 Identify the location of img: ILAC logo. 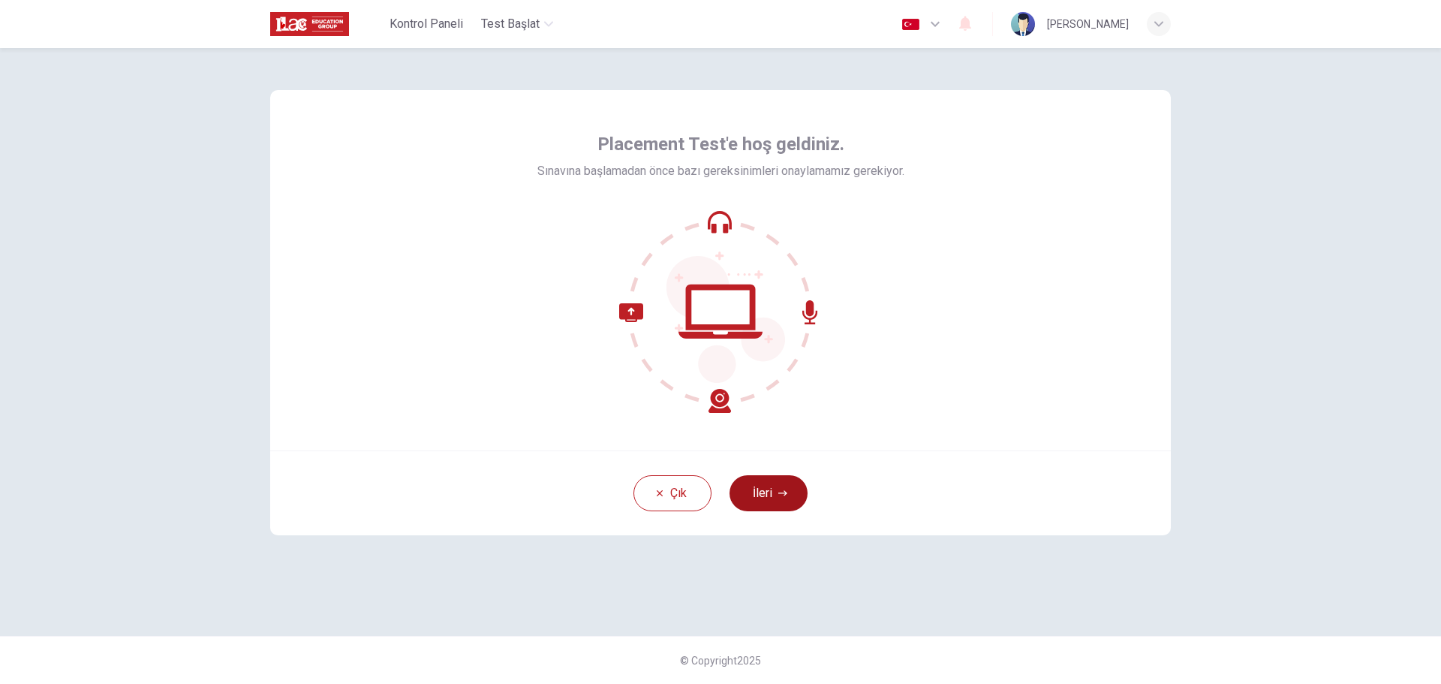
(309, 24).